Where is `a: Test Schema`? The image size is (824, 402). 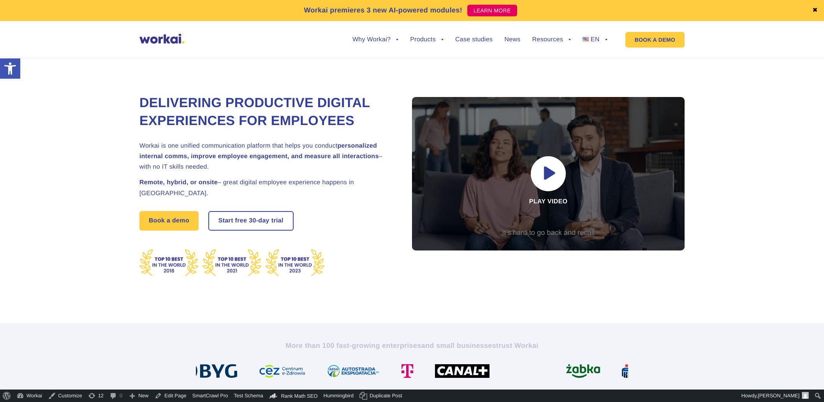
a: Test Schema is located at coordinates (249, 396).